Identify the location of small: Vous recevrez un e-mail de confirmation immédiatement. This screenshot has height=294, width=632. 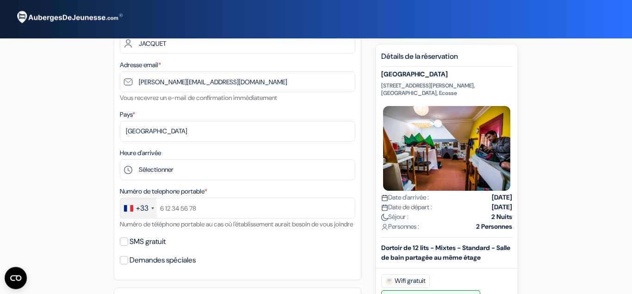
(199, 98).